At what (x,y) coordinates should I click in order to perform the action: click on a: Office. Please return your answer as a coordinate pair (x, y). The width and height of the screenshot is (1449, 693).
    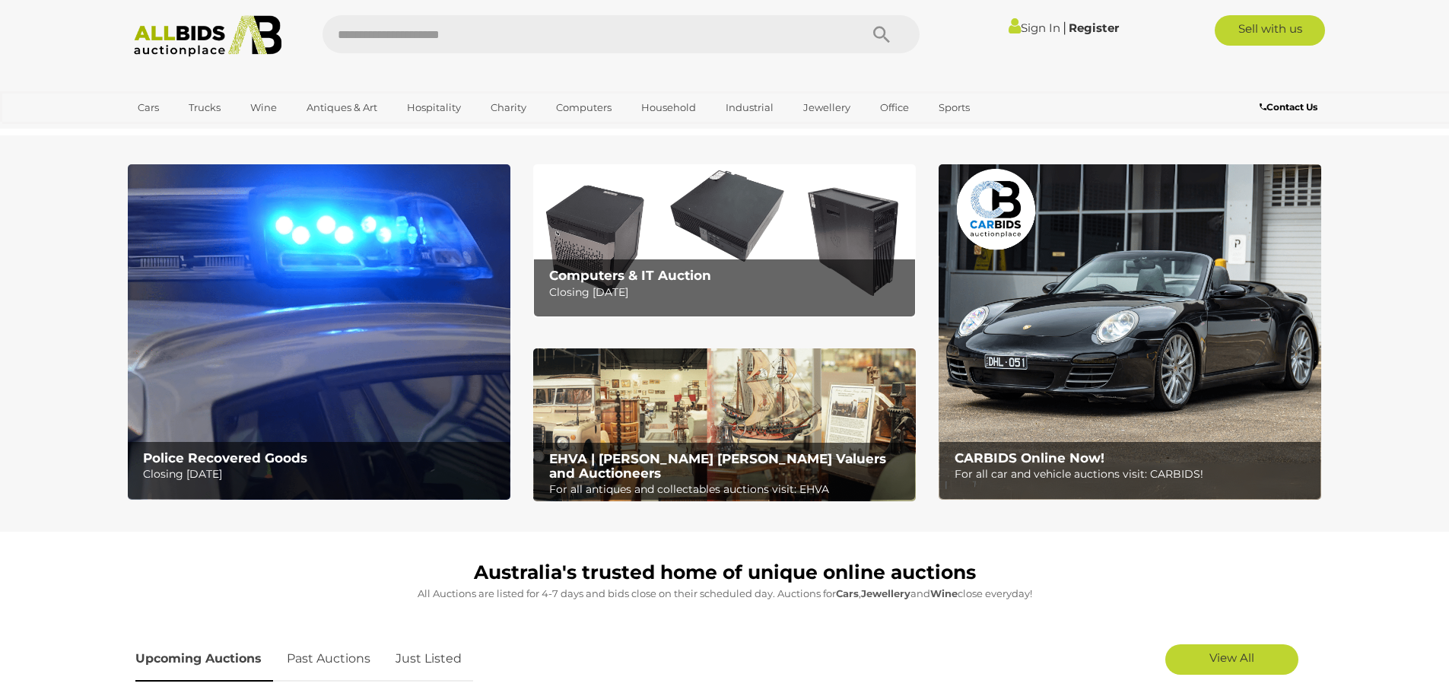
    Looking at the image, I should click on (894, 107).